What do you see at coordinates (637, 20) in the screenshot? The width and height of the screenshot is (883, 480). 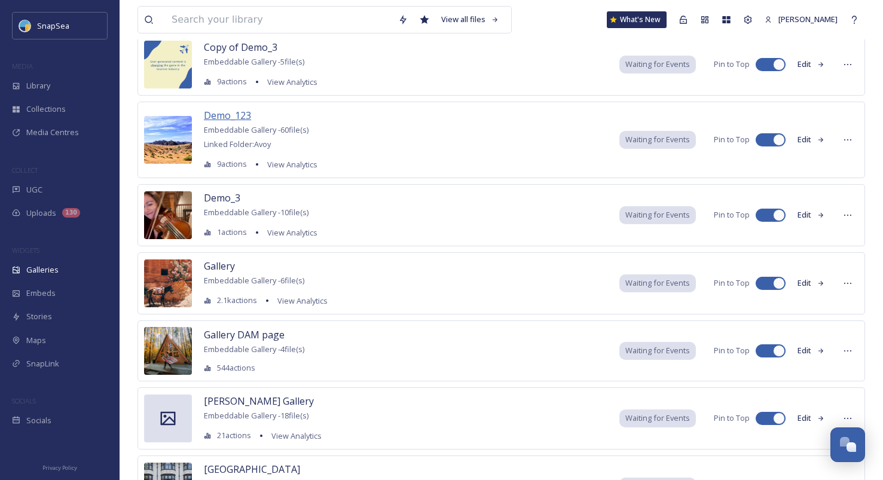 I see `a: What's New` at bounding box center [637, 20].